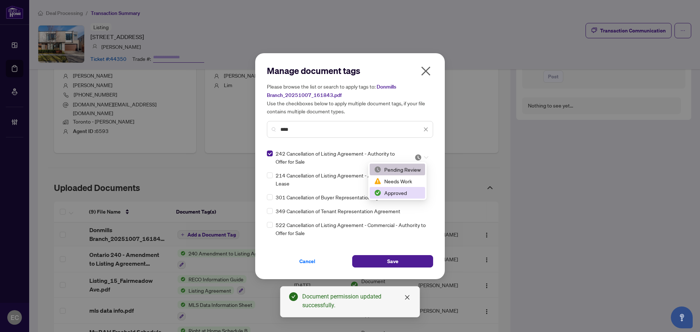  I want to click on span: Pending Review, so click(421, 157).